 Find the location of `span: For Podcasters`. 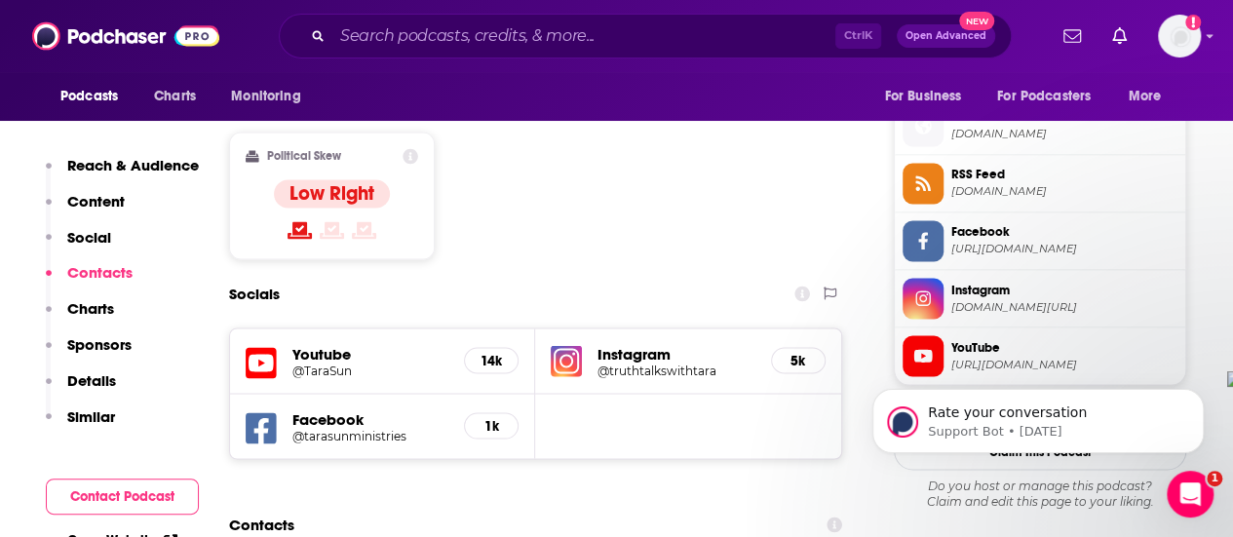

span: For Podcasters is located at coordinates (1044, 96).